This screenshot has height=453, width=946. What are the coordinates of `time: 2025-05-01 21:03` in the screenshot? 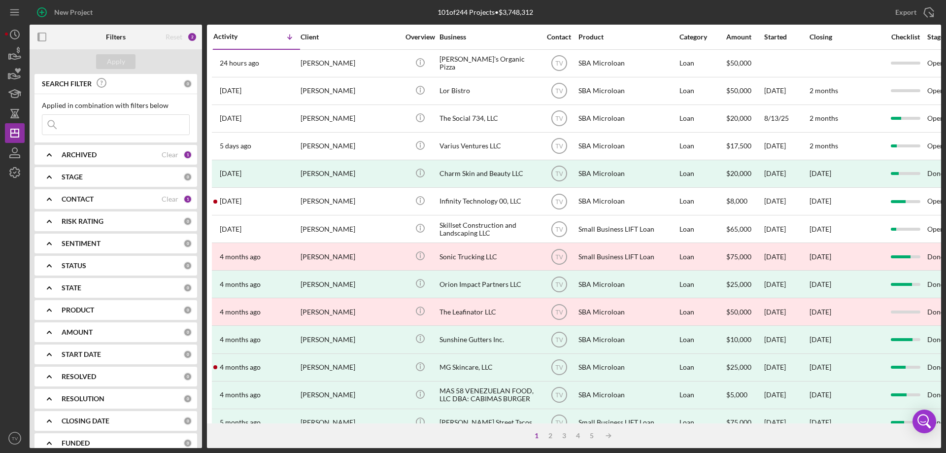 It's located at (240, 312).